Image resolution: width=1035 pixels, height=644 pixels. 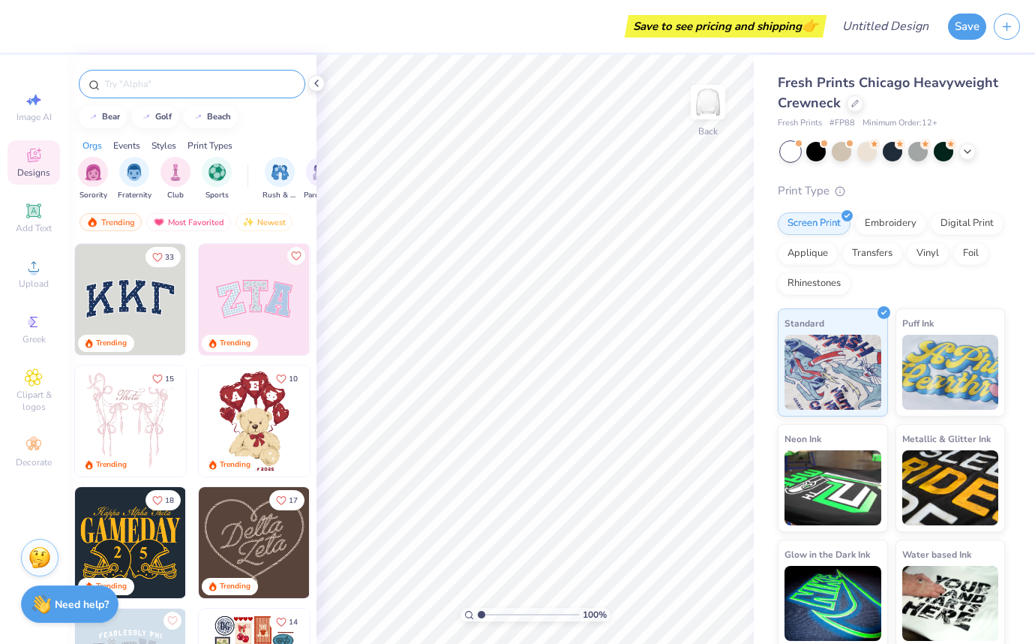 What do you see at coordinates (365, 542) in the screenshot?
I see `img: ead2b24a-117b-4488-9b34-c08fd5176a7b` at bounding box center [365, 542].